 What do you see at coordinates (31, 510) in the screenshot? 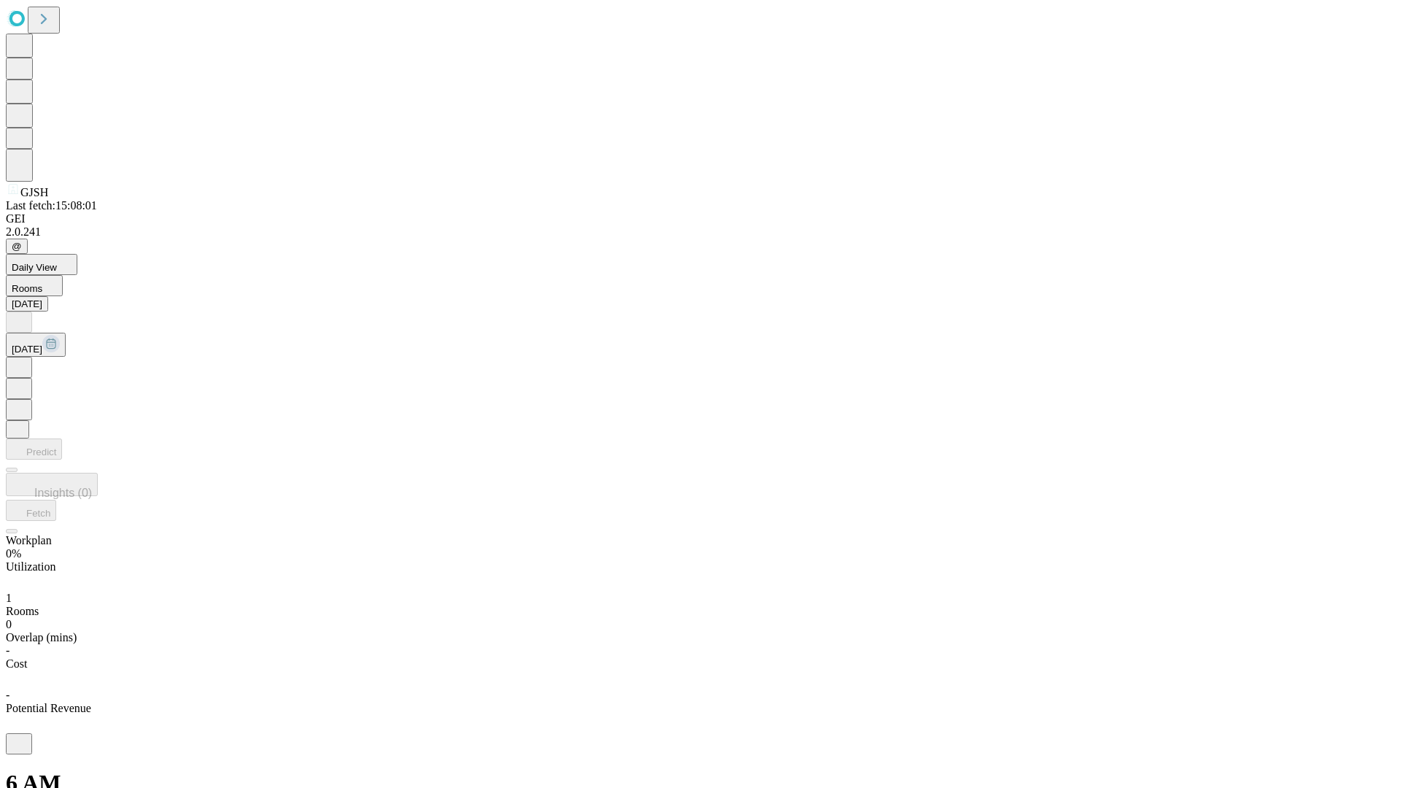
I see `button: Fetch` at bounding box center [31, 510].